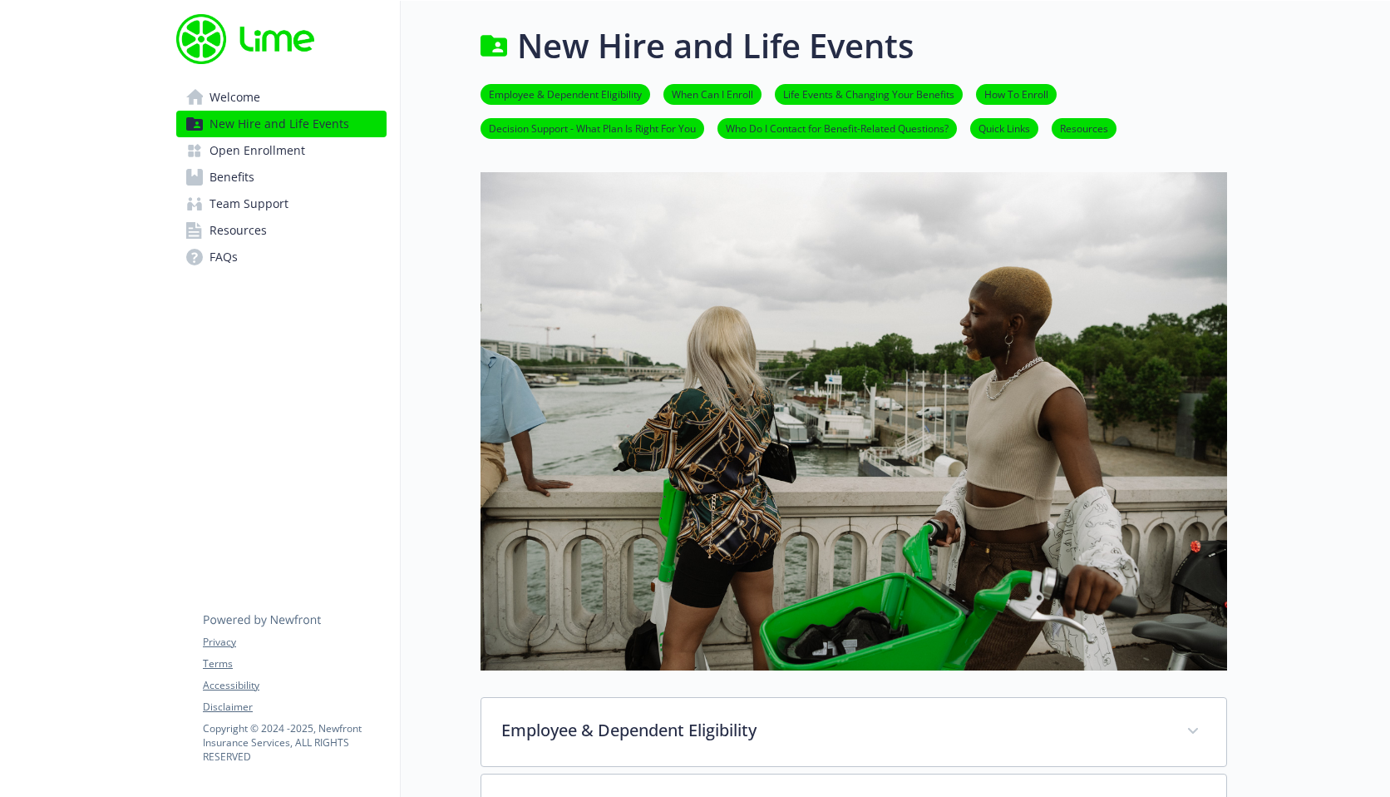 This screenshot has width=1390, height=797. I want to click on a: Benefits, so click(281, 177).